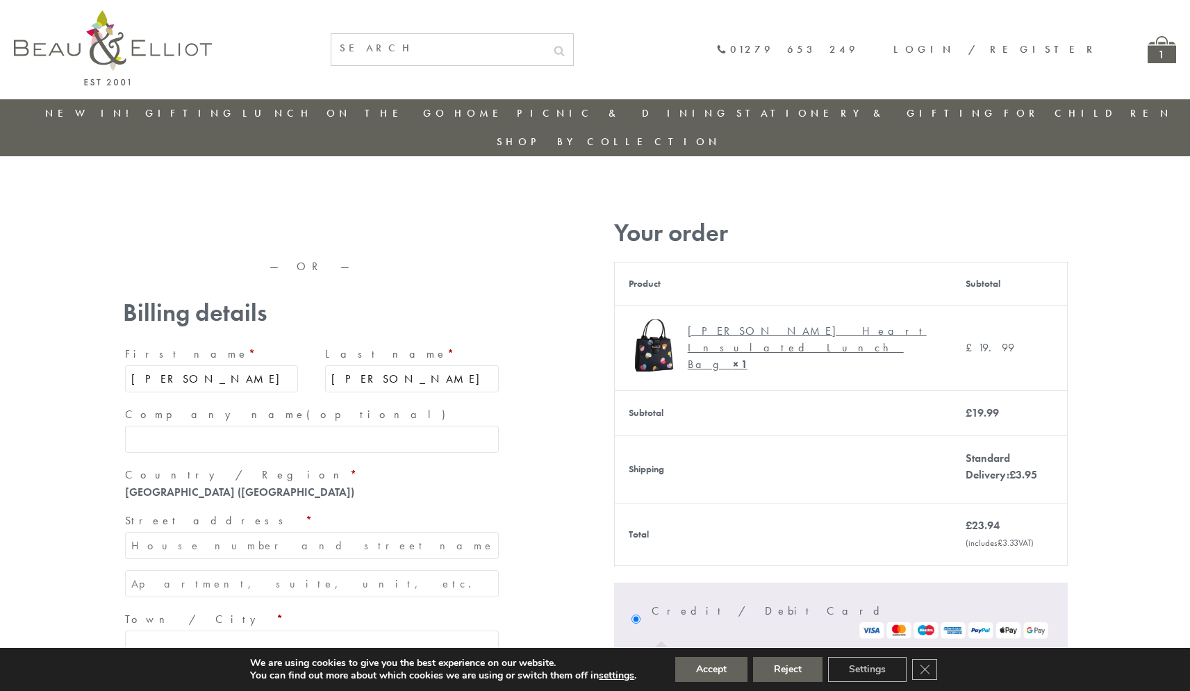 The image size is (1190, 691). What do you see at coordinates (212, 354) in the screenshot?
I see `label: First name` at bounding box center [212, 354].